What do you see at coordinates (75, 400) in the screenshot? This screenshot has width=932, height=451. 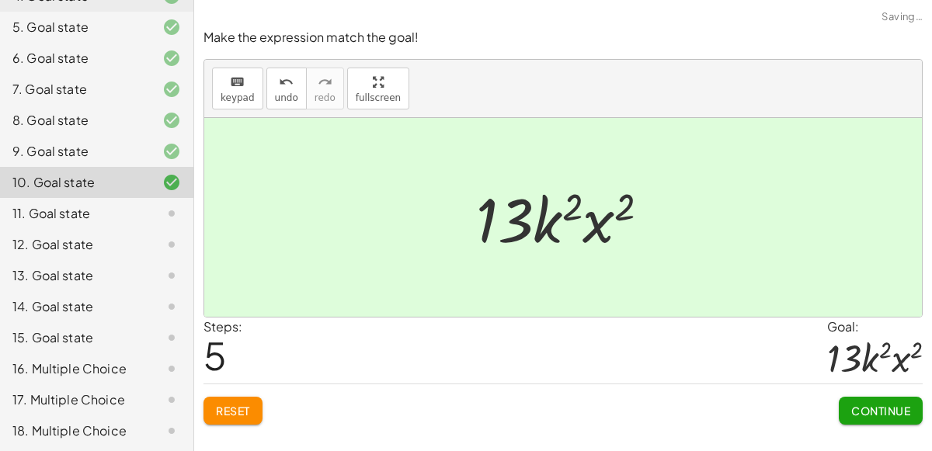 I see `div: 17. Multiple Choice` at bounding box center [75, 400].